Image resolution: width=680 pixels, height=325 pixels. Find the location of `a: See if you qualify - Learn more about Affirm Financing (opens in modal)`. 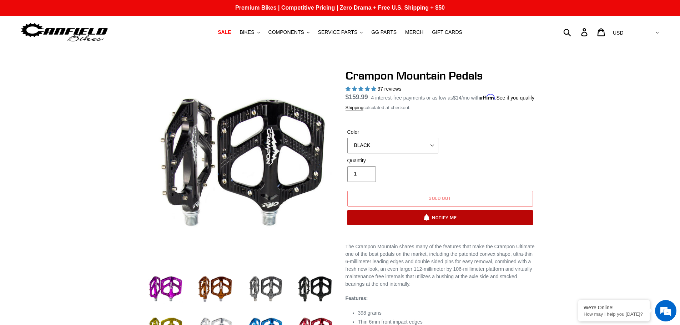

a: See if you qualify - Learn more about Affirm Financing (opens in modal) is located at coordinates (515, 98).